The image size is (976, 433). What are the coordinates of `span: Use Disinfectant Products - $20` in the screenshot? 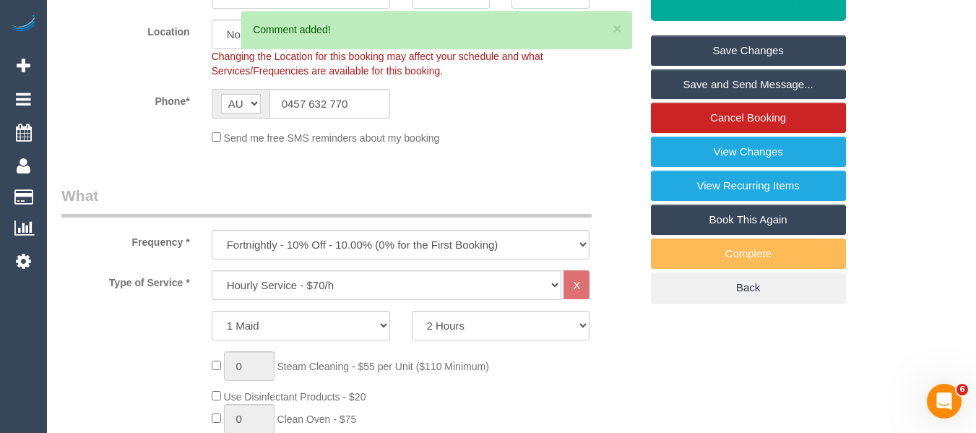 It's located at (295, 397).